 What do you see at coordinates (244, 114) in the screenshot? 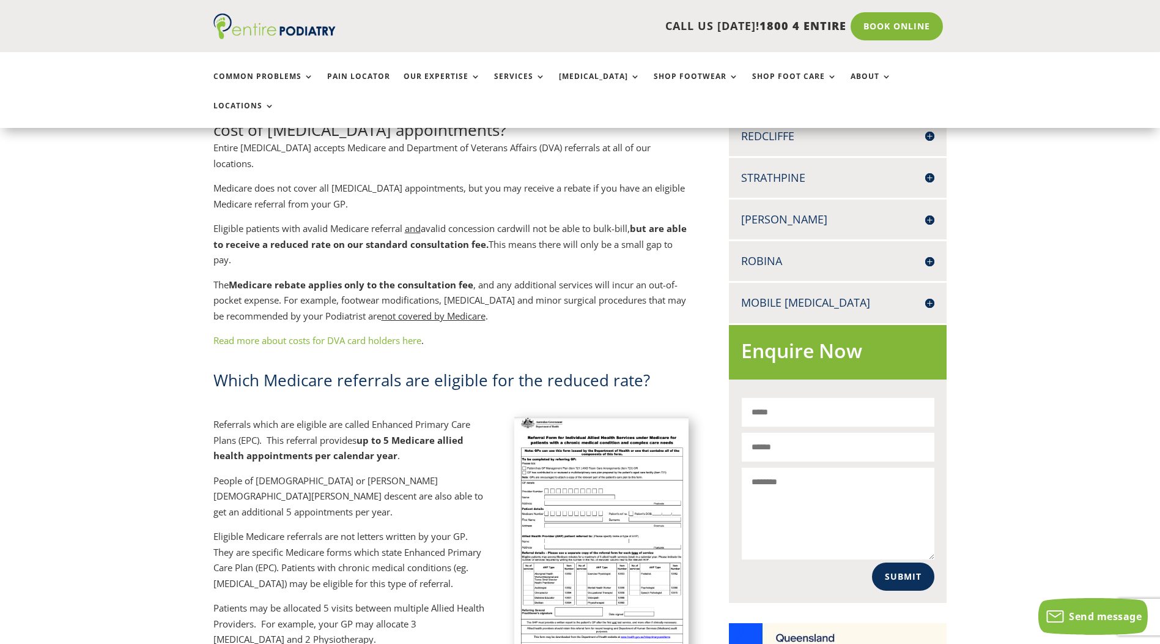
I see `a: Locations` at bounding box center [244, 114].